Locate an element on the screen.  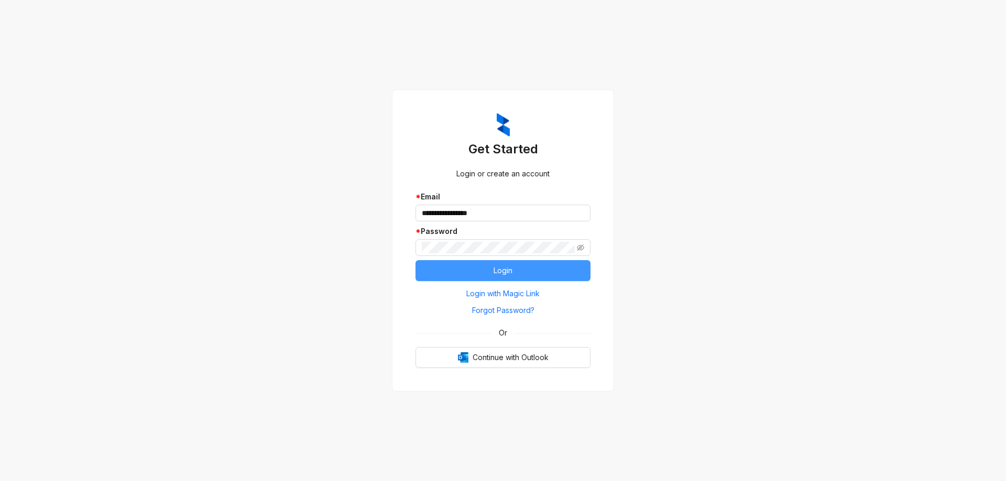
h3: Get Started is located at coordinates (503, 149).